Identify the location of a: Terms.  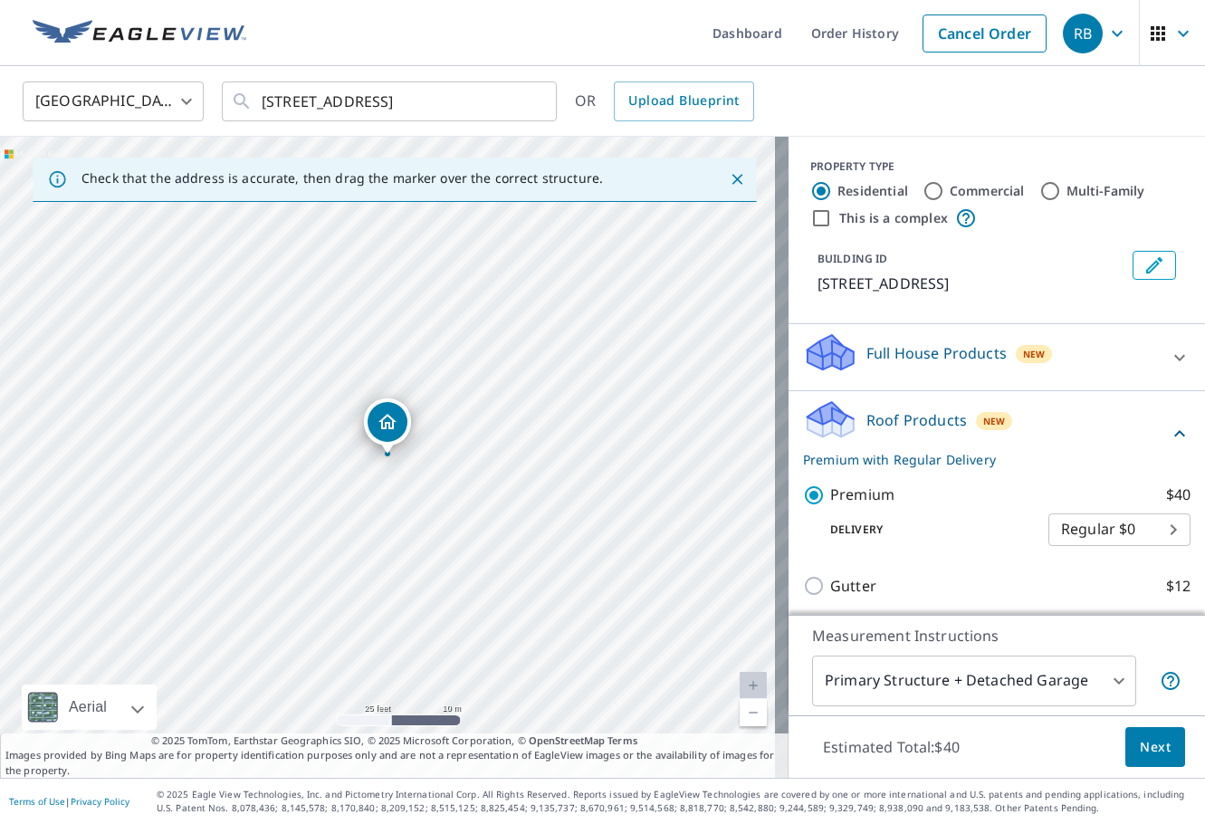
(622, 740).